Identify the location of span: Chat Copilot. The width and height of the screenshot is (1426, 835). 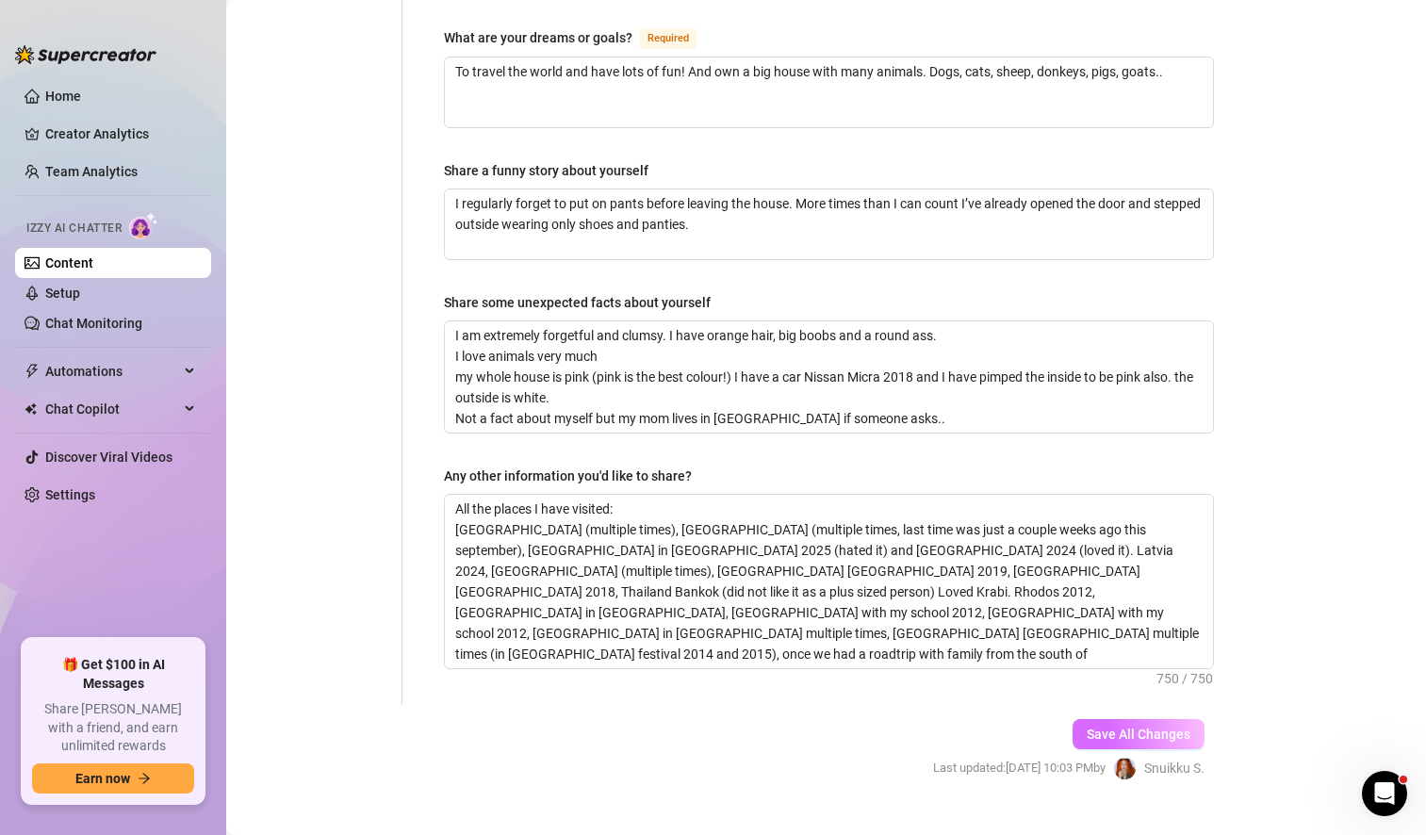
(112, 409).